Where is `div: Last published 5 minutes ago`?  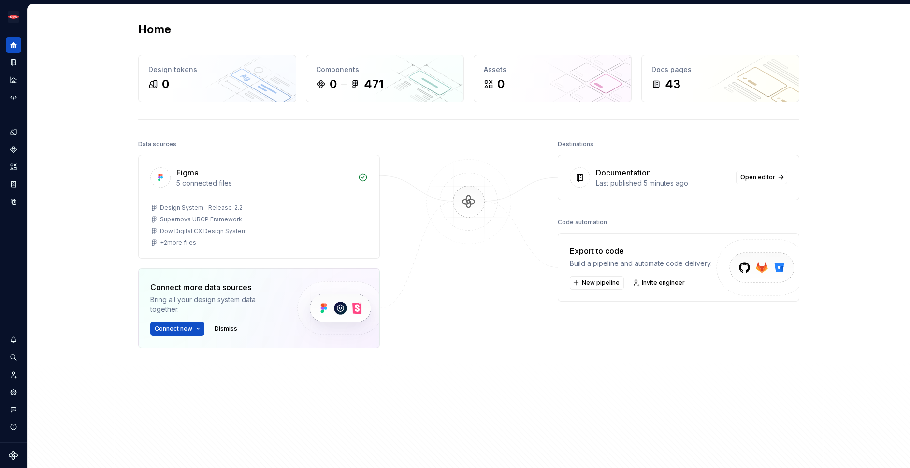
div: Last published 5 minutes ago is located at coordinates (663, 183).